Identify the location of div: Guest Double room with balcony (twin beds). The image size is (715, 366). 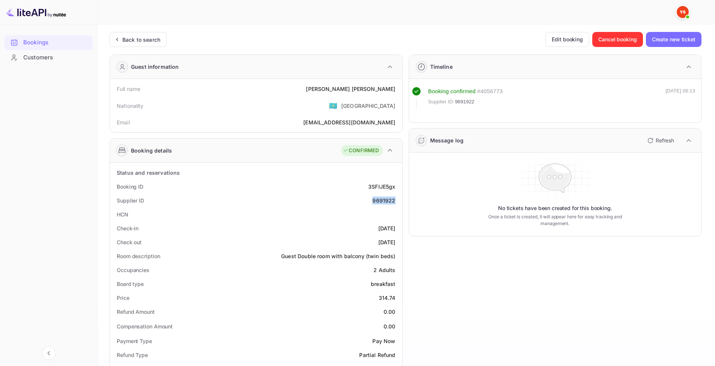
(338, 256).